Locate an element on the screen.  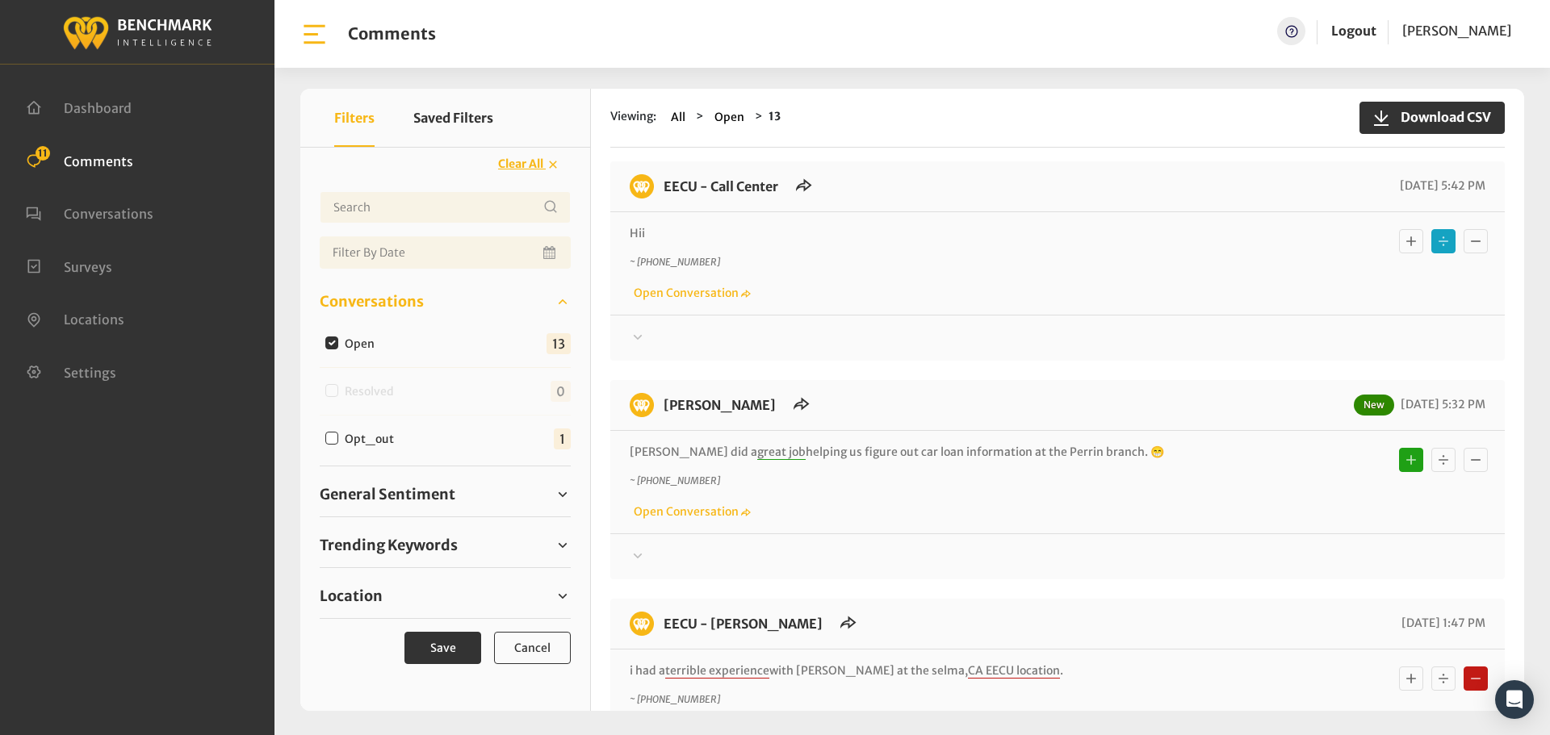
span: 11 is located at coordinates (43, 153).